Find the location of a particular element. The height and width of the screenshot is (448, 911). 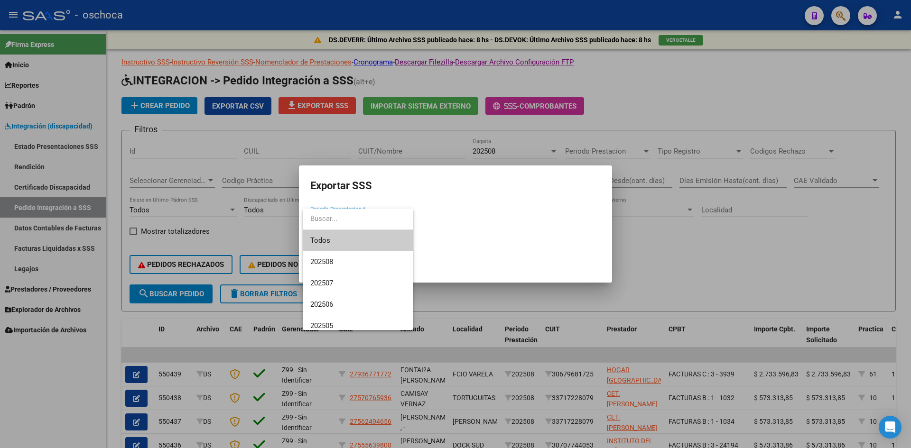

div: Open Intercom Messenger is located at coordinates (890, 427).